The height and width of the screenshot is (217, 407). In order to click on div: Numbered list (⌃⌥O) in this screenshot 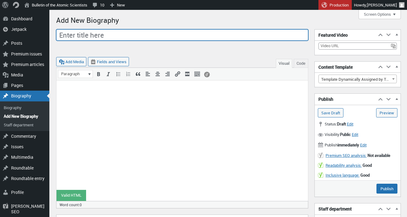, I will do `click(128, 74)`.